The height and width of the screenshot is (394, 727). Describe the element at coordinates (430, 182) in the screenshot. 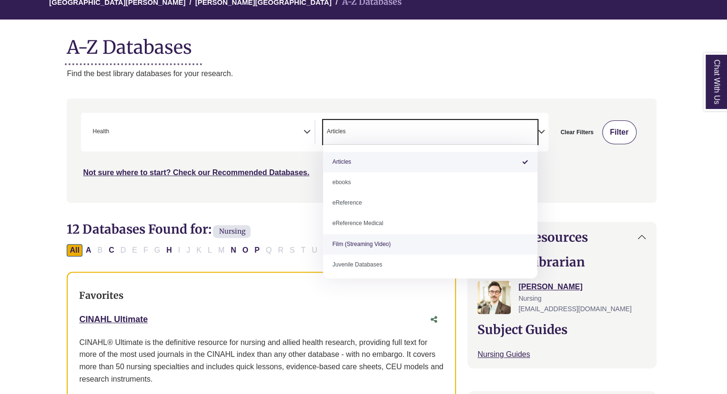

I see `li: ebooks` at that location.